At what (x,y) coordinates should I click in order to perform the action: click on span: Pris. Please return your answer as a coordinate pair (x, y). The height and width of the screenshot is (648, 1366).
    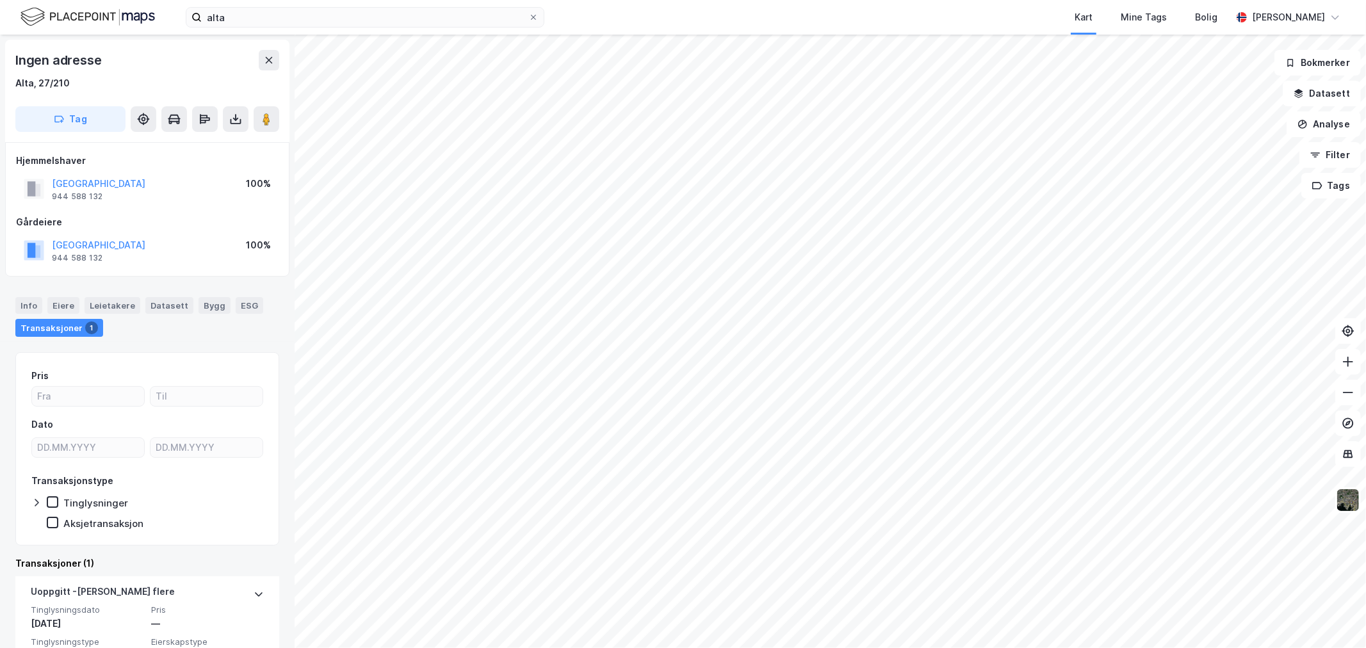
    Looking at the image, I should click on (208, 610).